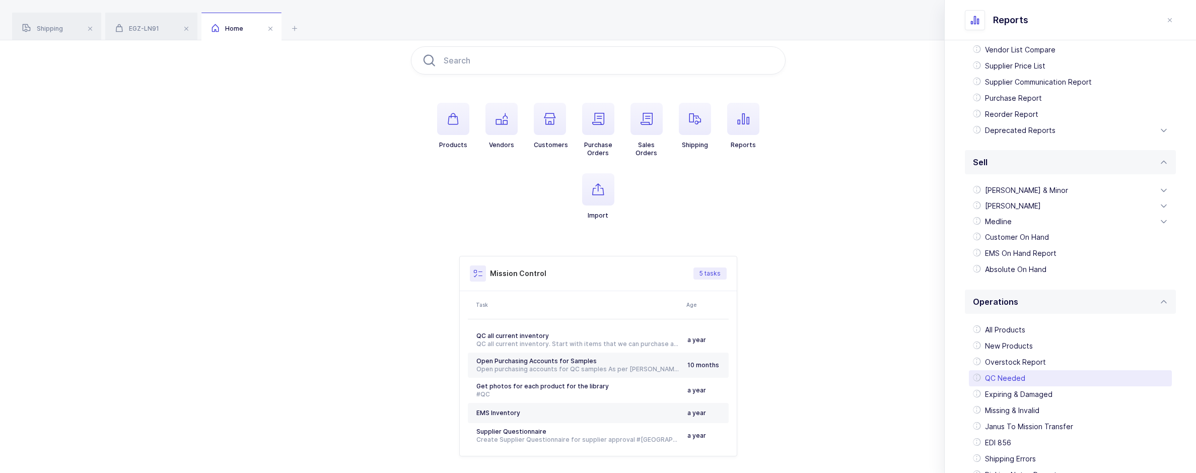  I want to click on span: Open Purchasing Accounts for Samples, so click(536, 361).